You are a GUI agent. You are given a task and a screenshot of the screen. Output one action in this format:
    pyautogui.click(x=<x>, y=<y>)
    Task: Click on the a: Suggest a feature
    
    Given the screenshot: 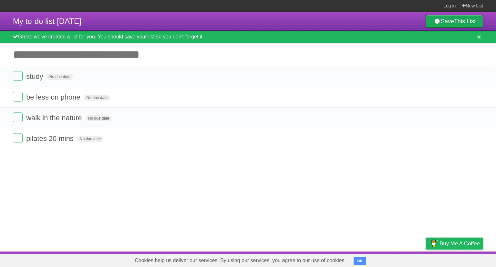 What is the action you would take?
    pyautogui.click(x=463, y=259)
    